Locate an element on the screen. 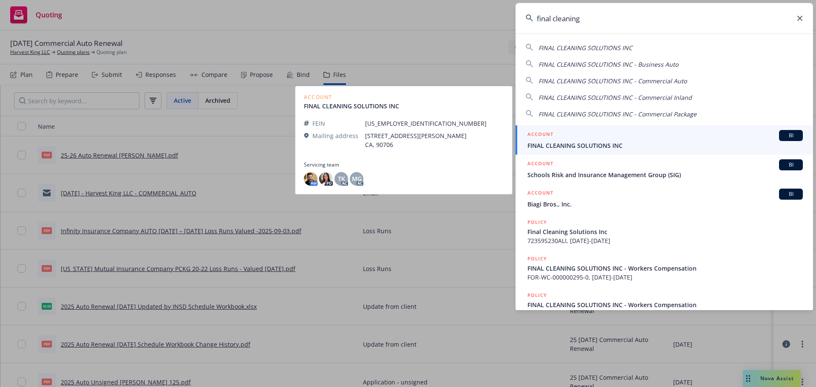 This screenshot has height=387, width=816. a: ACCOUNTBIBiagi Bros., Inc. is located at coordinates (664, 198).